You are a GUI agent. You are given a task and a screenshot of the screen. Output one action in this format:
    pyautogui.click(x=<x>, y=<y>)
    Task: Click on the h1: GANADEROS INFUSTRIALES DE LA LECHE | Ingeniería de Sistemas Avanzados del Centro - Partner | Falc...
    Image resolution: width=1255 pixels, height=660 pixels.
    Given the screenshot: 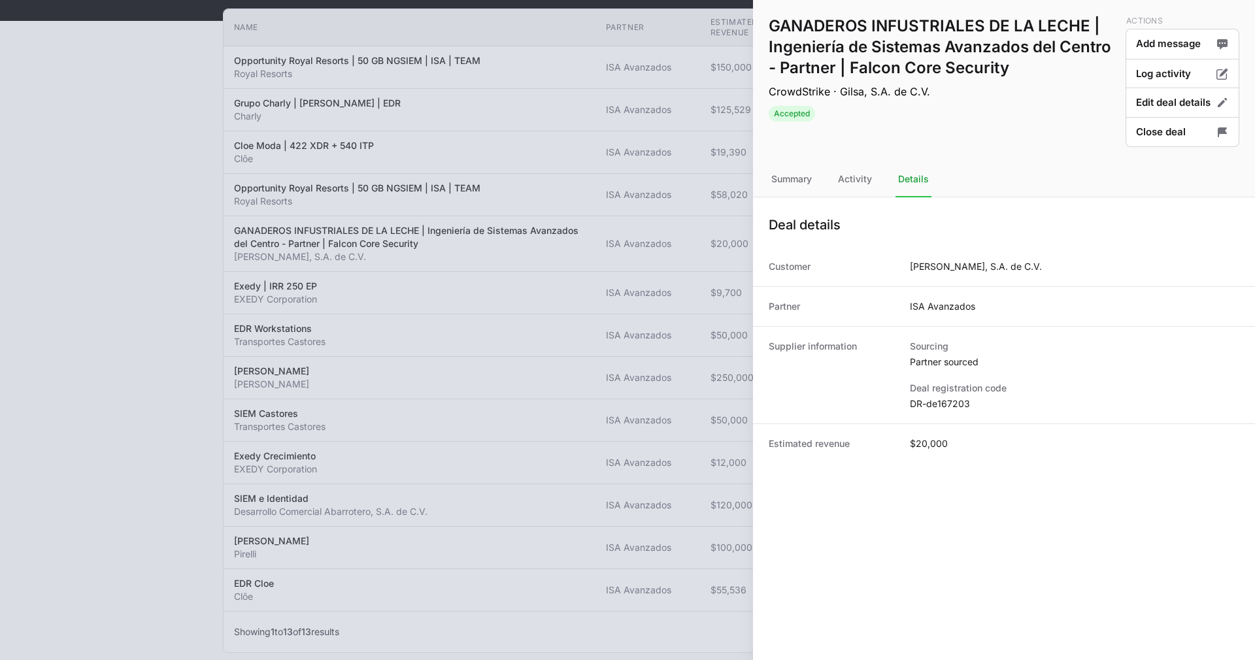 What is the action you would take?
    pyautogui.click(x=945, y=47)
    